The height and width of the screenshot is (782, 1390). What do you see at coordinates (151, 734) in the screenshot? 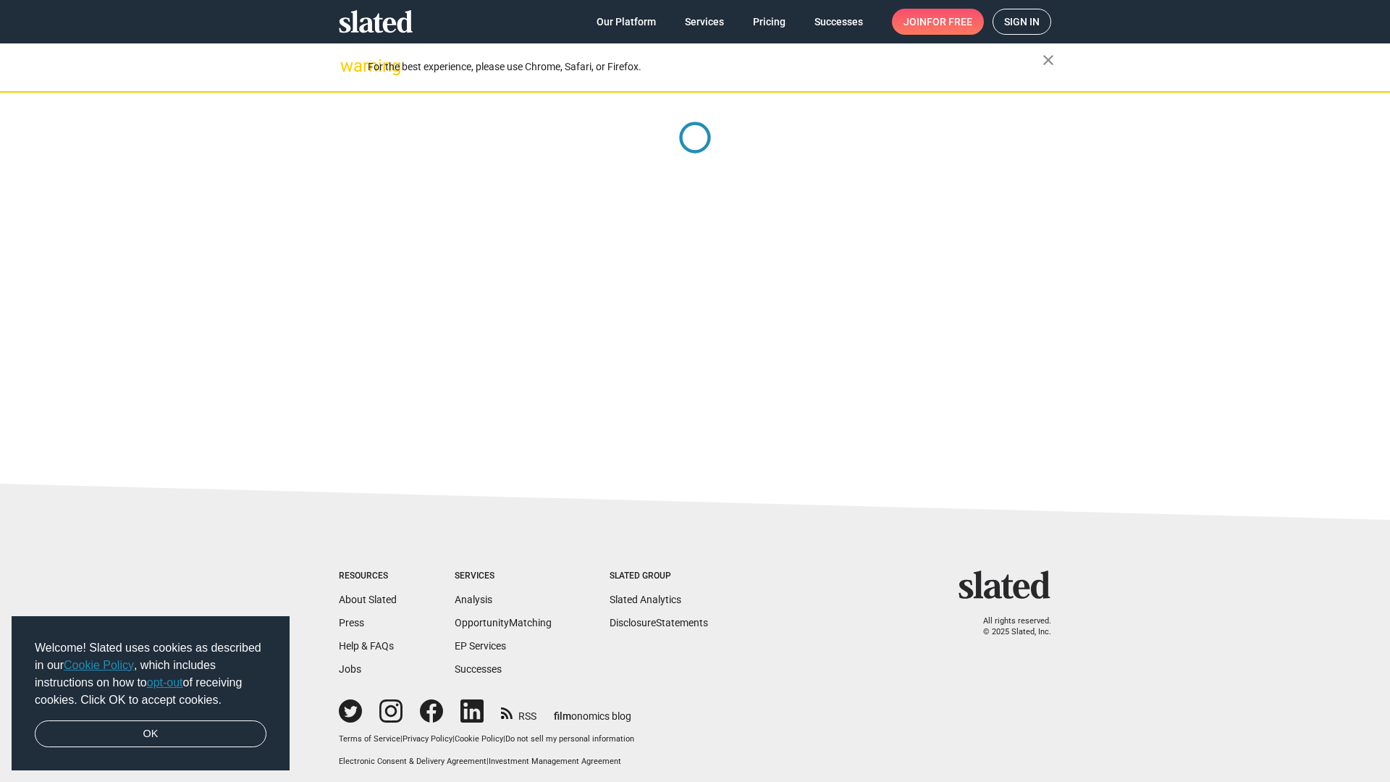
I see `a: dismiss cookie message` at bounding box center [151, 734].